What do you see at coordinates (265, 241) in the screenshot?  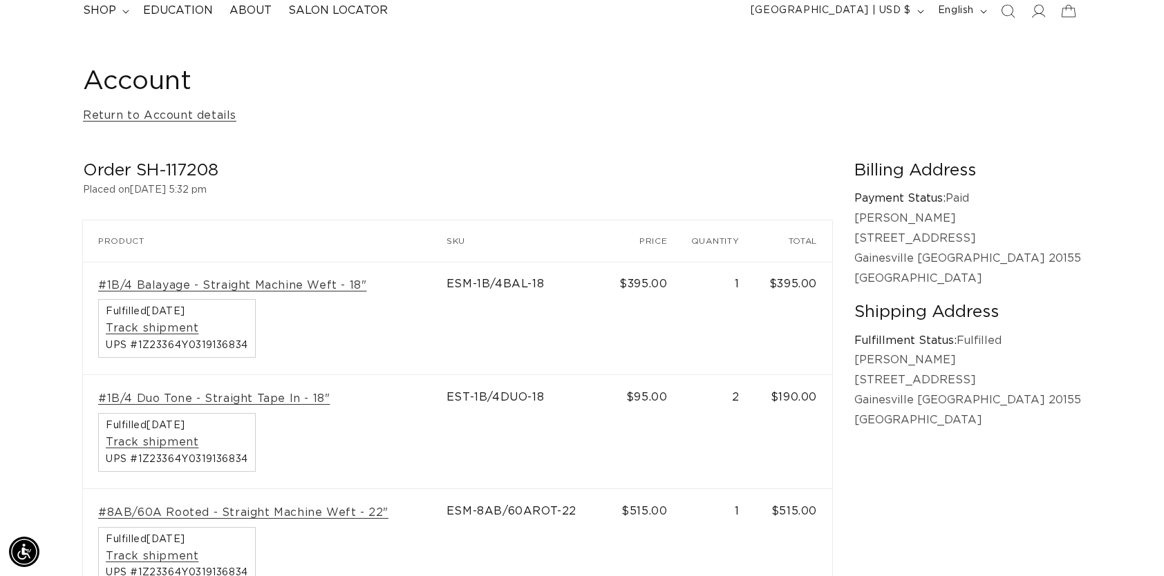 I see `th: Product` at bounding box center [265, 241].